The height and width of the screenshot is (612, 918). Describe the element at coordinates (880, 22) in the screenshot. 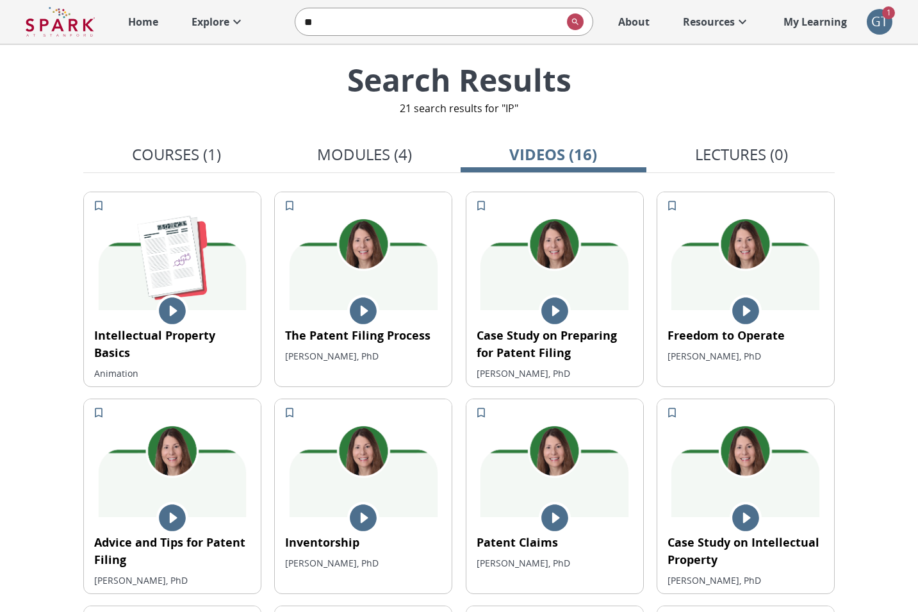

I see `div: GT` at that location.